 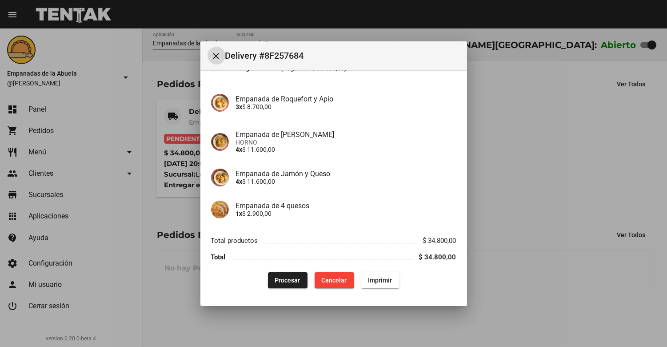 What do you see at coordinates (288, 280) in the screenshot?
I see `span: Procesar` at bounding box center [288, 280].